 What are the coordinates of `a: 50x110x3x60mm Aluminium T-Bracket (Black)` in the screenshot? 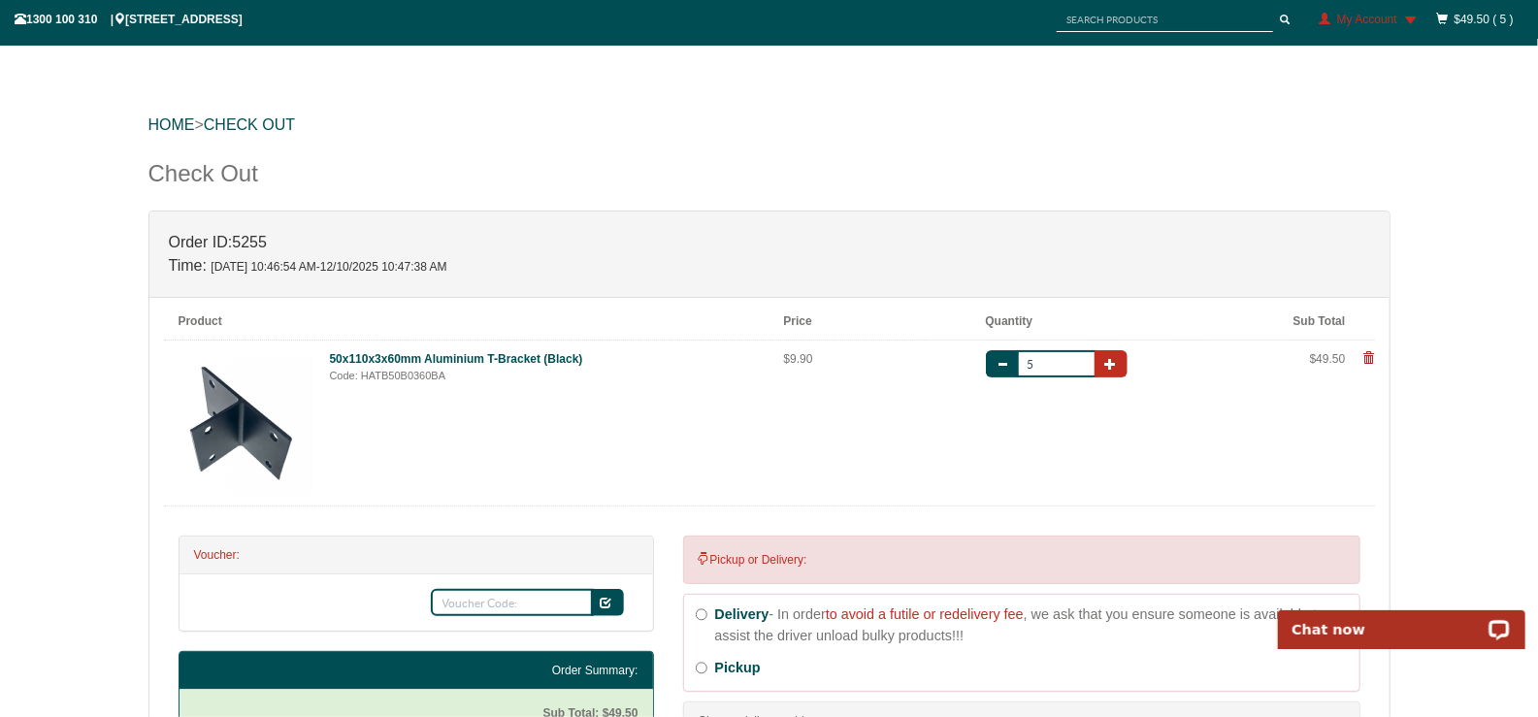 It's located at (456, 359).